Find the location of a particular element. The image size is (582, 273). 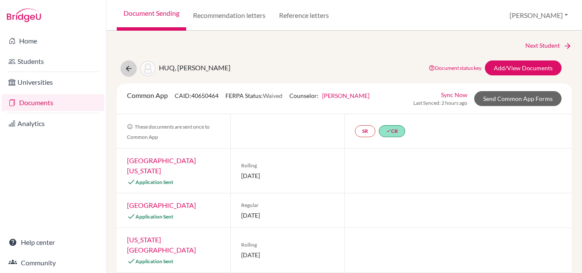

span: Regular is located at coordinates (288, 205).